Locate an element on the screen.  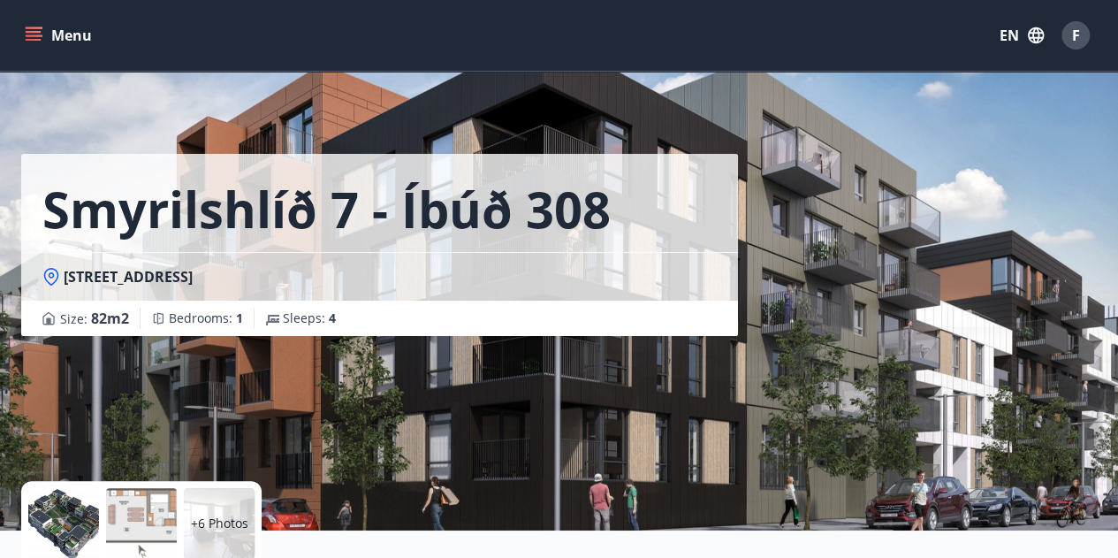
span: Bedrooms : is located at coordinates (206, 318).